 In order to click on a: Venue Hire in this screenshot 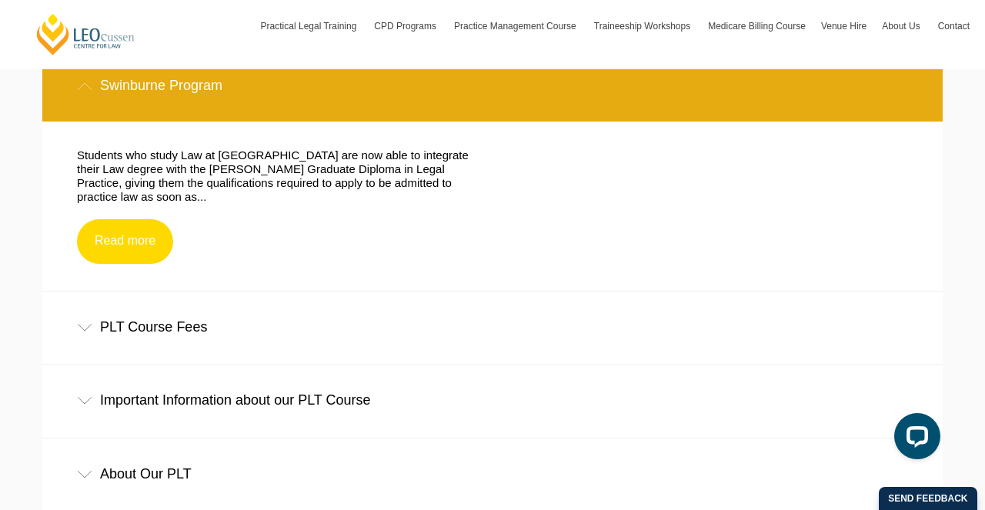, I will do `click(843, 26)`.